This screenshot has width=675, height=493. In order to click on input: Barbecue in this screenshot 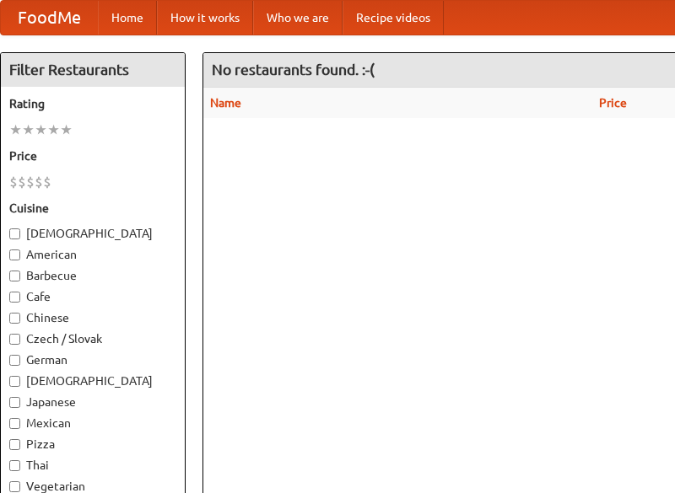, I will do `click(14, 276)`.